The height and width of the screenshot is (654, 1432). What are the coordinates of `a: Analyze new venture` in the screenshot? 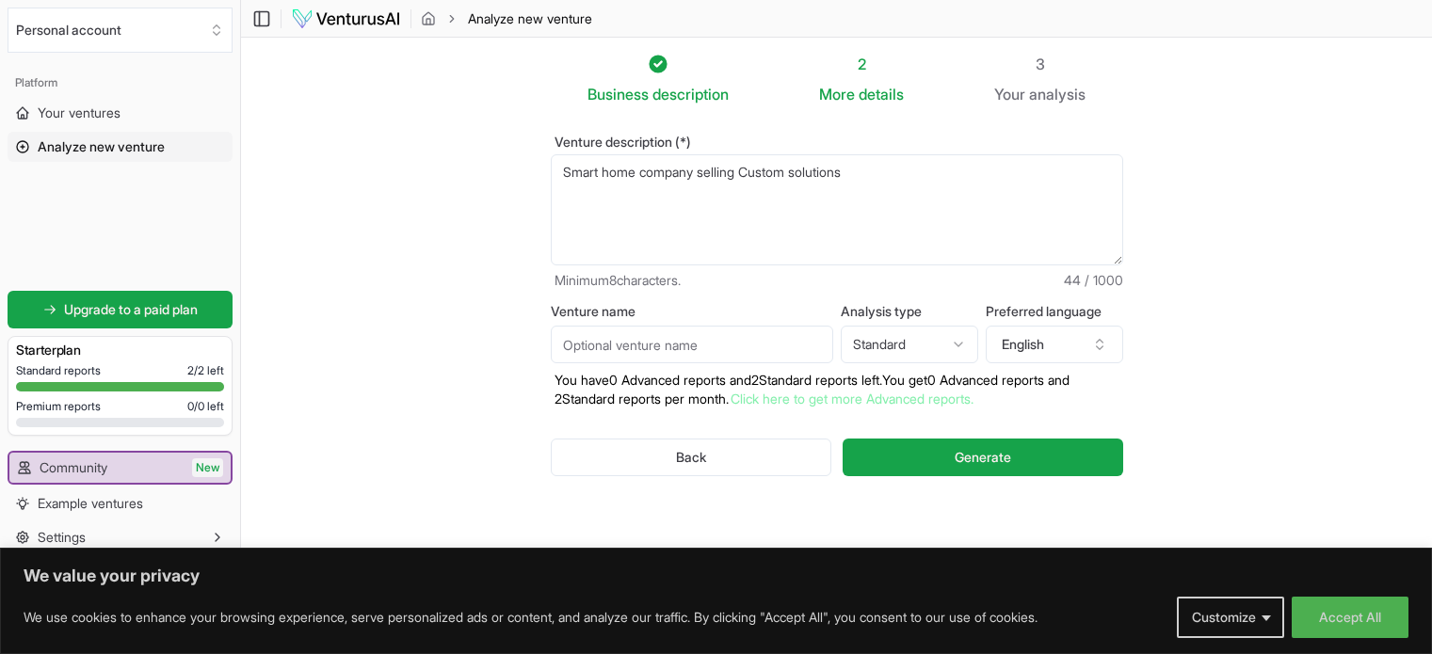 It's located at (120, 147).